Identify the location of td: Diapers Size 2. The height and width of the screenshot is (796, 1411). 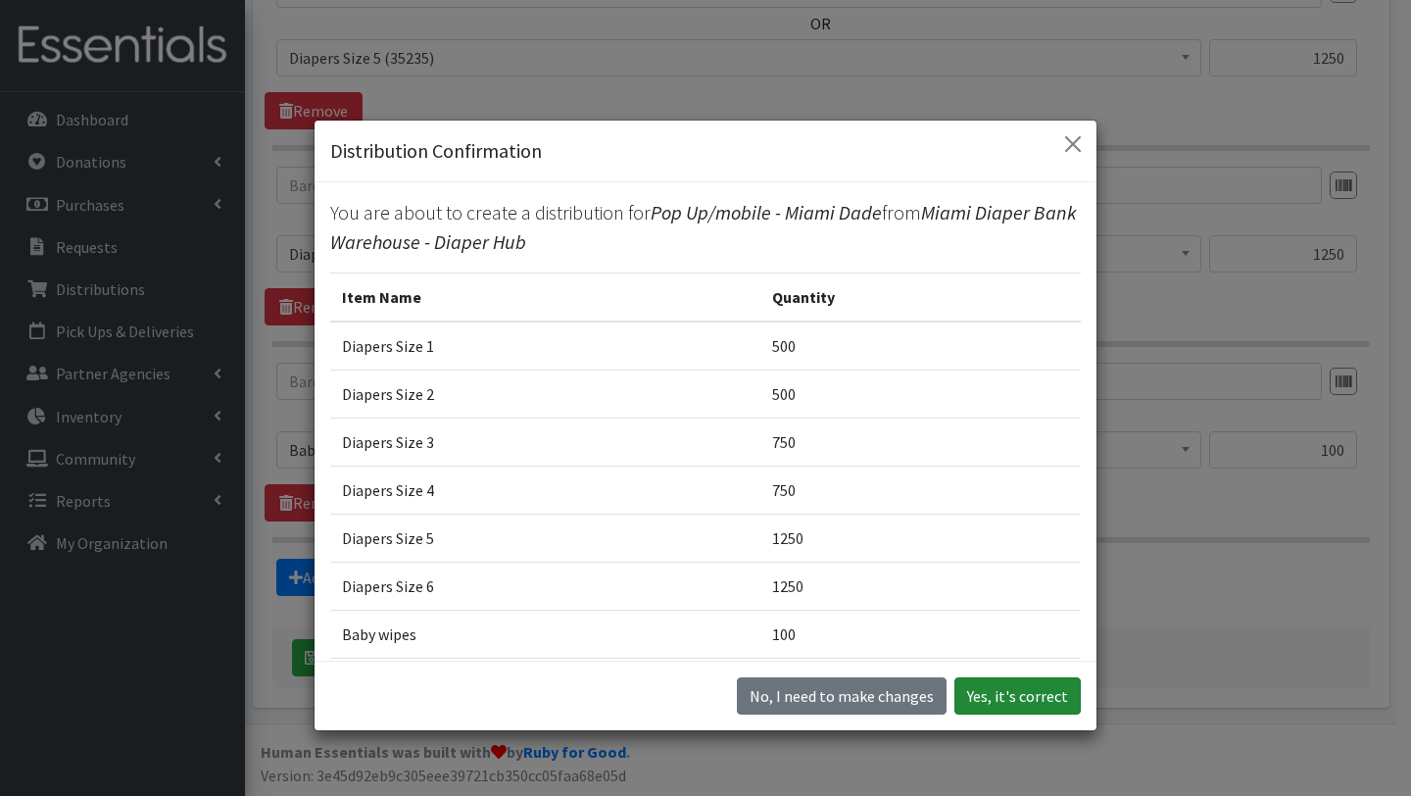
(545, 394).